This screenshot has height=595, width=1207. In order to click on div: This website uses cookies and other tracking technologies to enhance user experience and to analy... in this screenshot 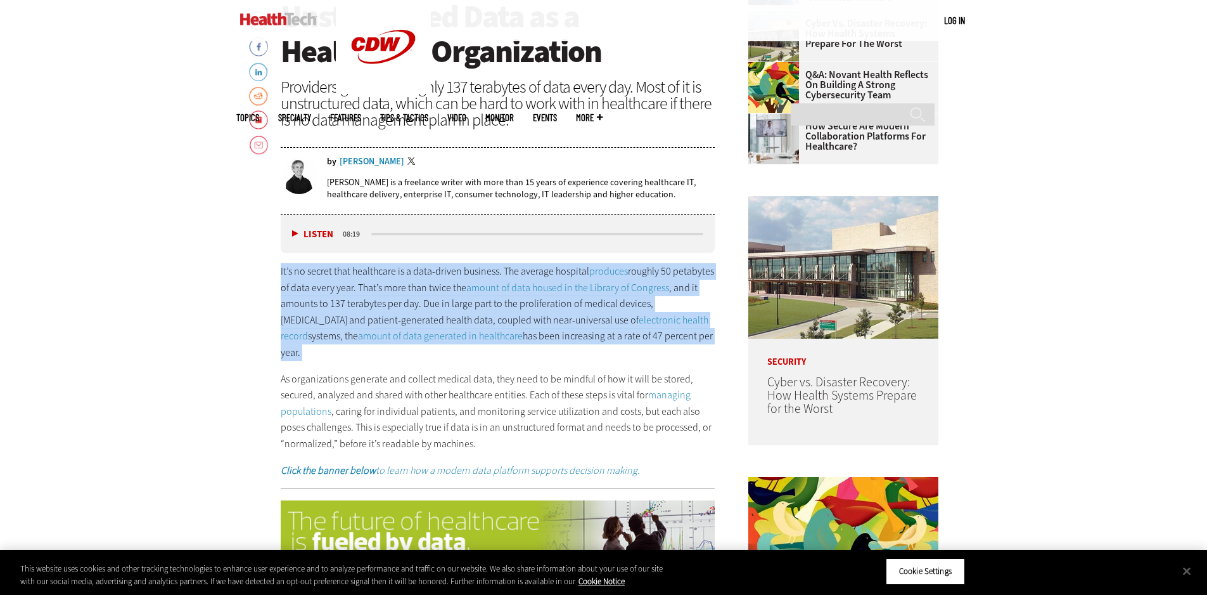, I will do `click(342, 574)`.